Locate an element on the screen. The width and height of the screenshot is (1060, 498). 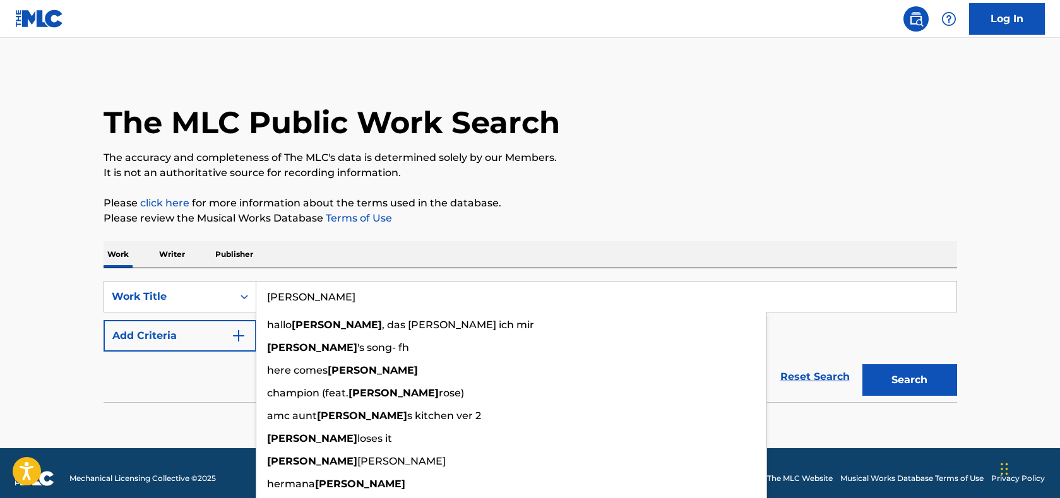
a: Terms of Use is located at coordinates (357, 218).